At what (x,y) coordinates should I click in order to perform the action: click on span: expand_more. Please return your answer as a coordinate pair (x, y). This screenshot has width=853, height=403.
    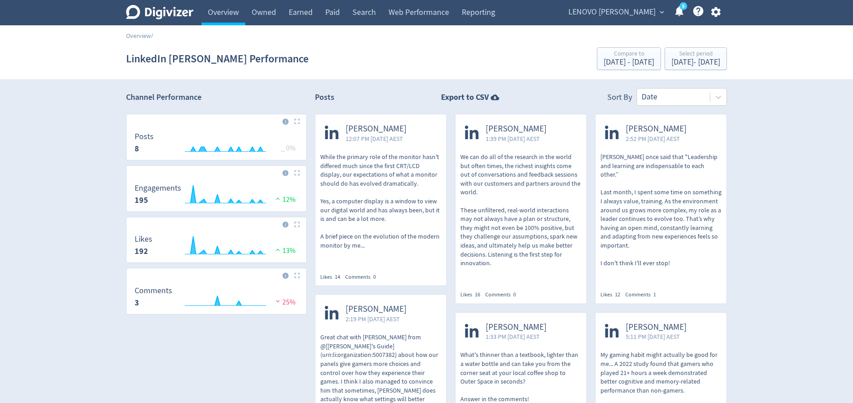
    Looking at the image, I should click on (662, 12).